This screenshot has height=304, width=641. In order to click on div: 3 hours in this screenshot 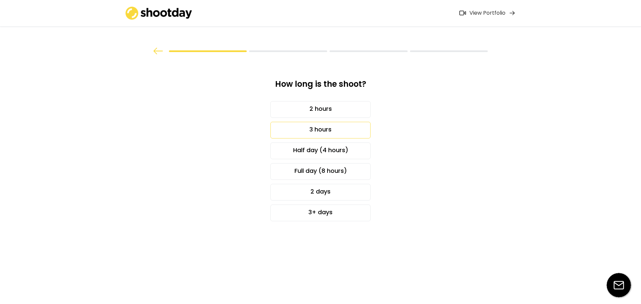, I will do `click(320, 130)`.